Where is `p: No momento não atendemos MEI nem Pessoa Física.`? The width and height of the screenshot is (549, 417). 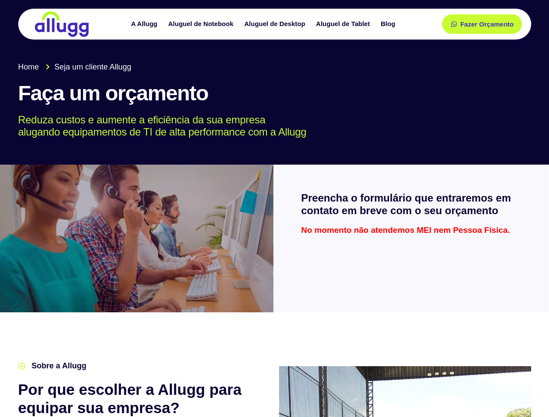
p: No momento não atendemos MEI nem Pessoa Física. is located at coordinates (411, 230).